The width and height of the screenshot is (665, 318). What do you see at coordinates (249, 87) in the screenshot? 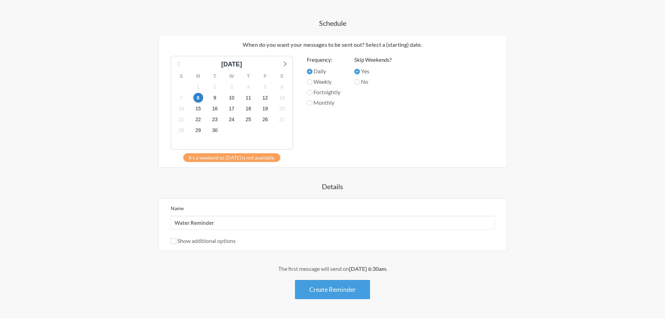
I see `span: Saturday, October 4, 2025` at bounding box center [249, 87].